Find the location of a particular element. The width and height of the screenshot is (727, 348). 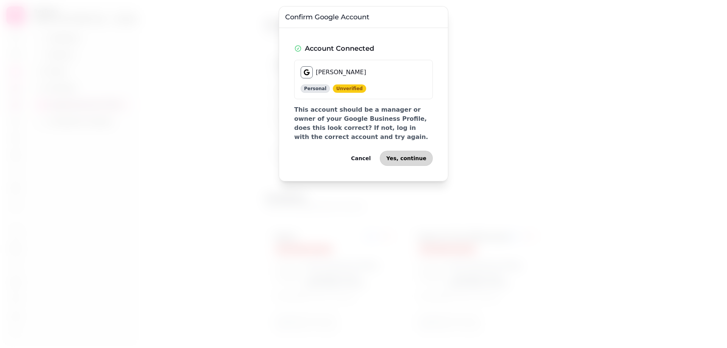

h3: Confirm Google Account is located at coordinates (363, 17).